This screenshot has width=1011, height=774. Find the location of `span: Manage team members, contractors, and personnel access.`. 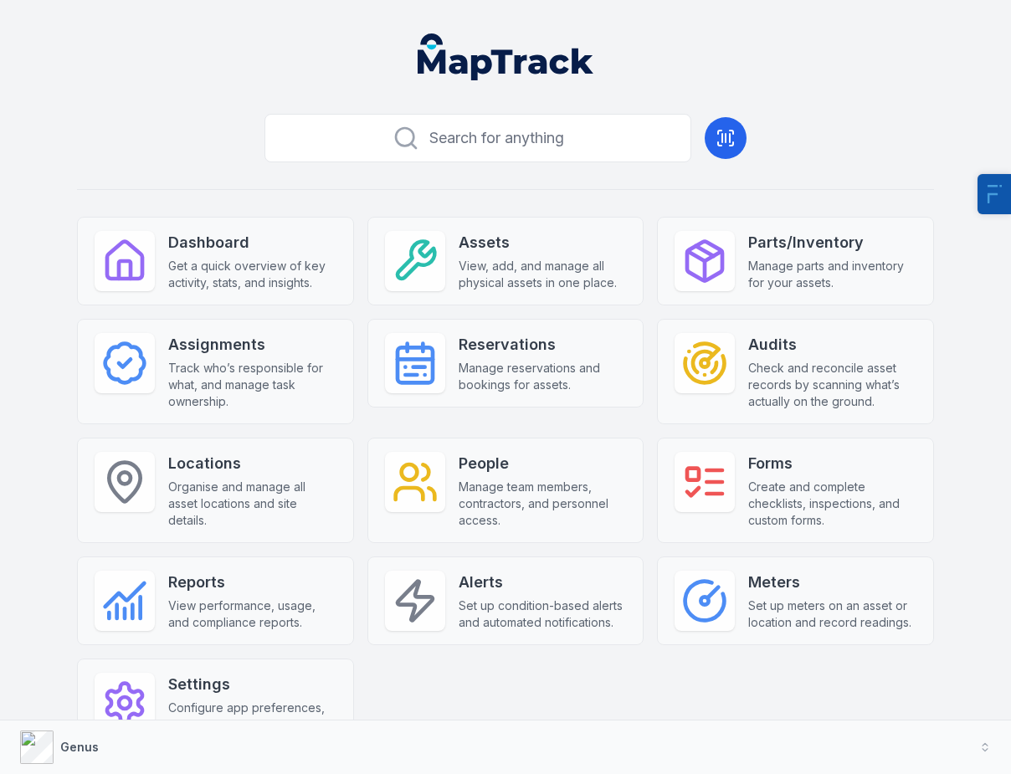

span: Manage team members, contractors, and personnel access. is located at coordinates (542, 504).